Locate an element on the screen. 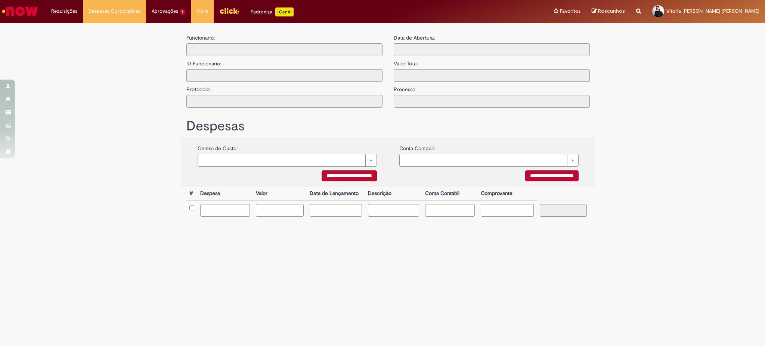  label: ID Funcionario: is located at coordinates (204, 62).